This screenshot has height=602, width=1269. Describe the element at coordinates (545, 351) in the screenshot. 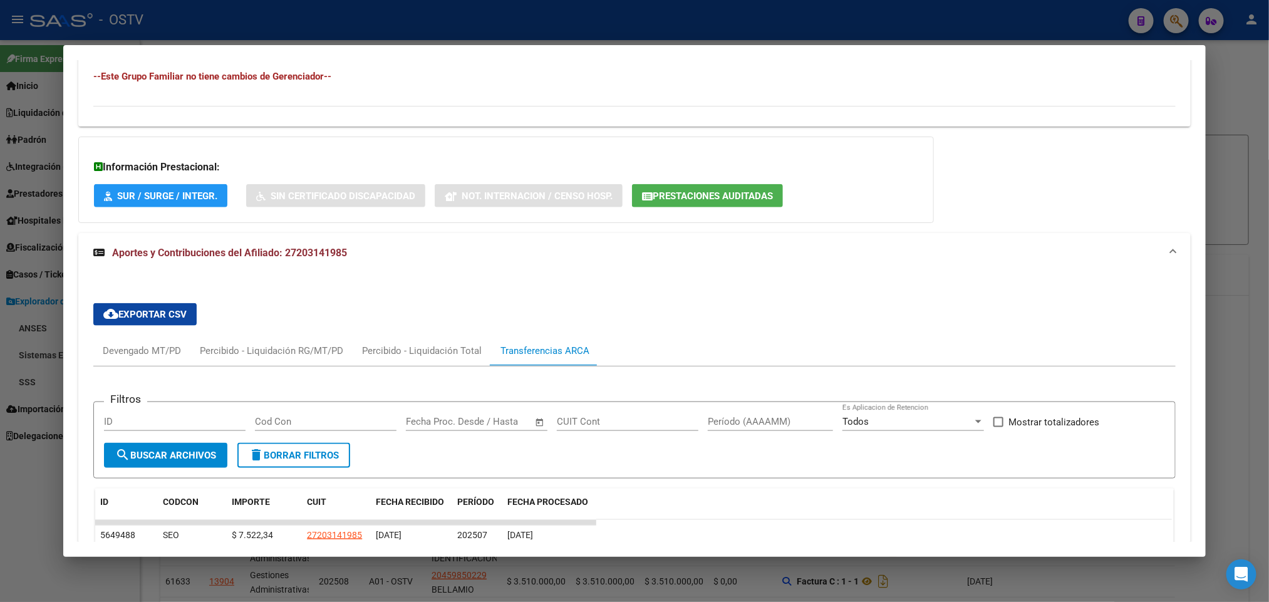

I see `div: Transferencias ARCA` at that location.